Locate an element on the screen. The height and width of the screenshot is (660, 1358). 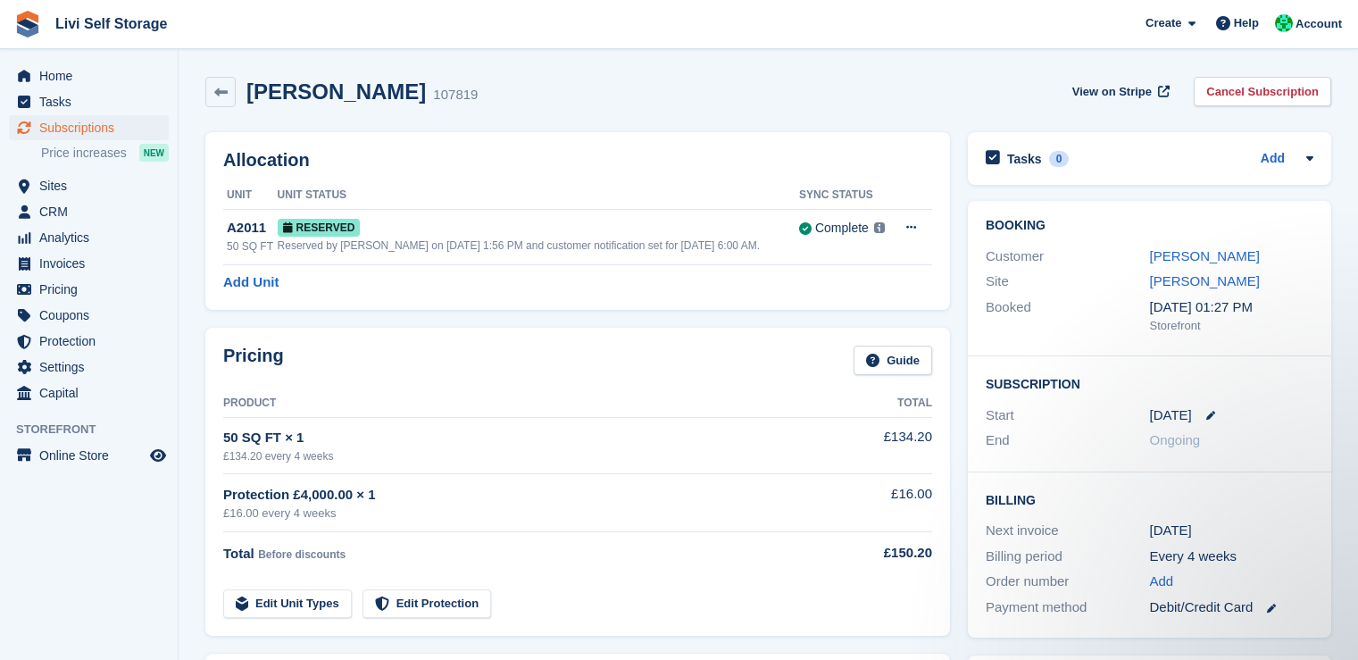
div: £16.00 every 4 weeks is located at coordinates (523, 513).